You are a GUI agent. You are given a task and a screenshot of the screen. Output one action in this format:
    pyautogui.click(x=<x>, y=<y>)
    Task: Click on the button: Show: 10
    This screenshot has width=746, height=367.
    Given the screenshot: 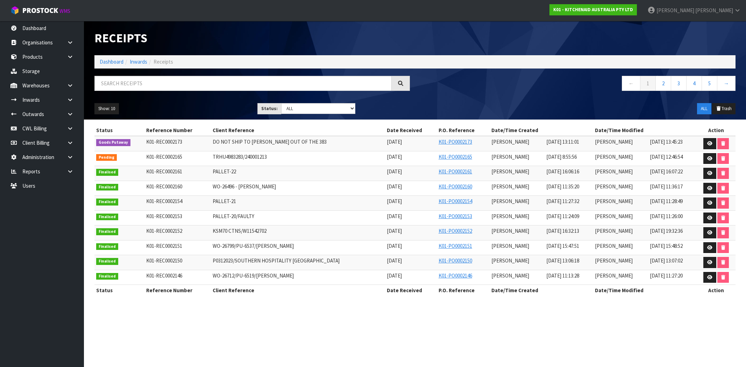 What is the action you would take?
    pyautogui.click(x=107, y=109)
    